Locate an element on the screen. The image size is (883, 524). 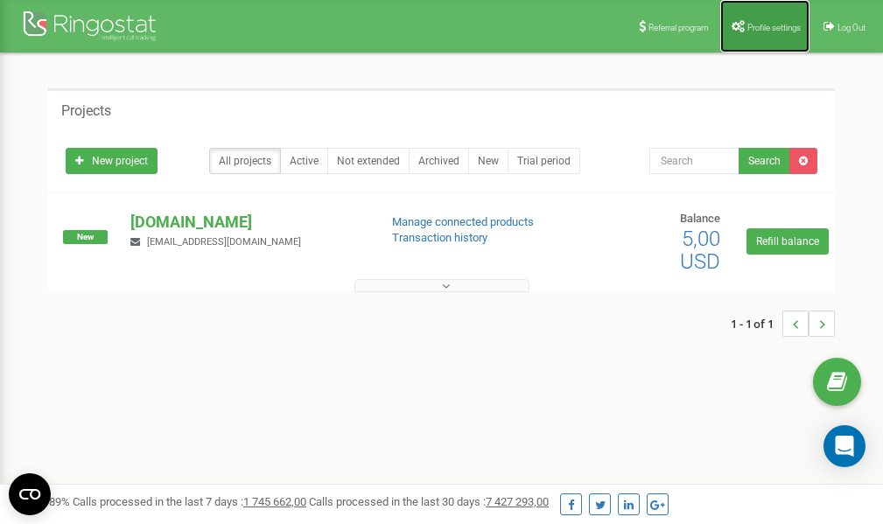
a: Not extended is located at coordinates (368, 161).